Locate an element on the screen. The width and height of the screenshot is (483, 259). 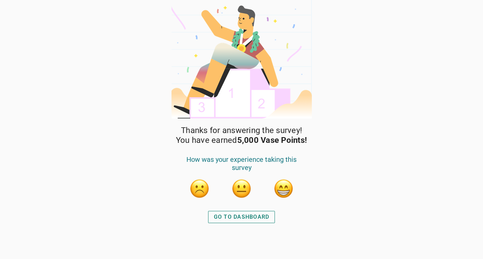
div: How was your experience taking this survey is located at coordinates (241, 167).